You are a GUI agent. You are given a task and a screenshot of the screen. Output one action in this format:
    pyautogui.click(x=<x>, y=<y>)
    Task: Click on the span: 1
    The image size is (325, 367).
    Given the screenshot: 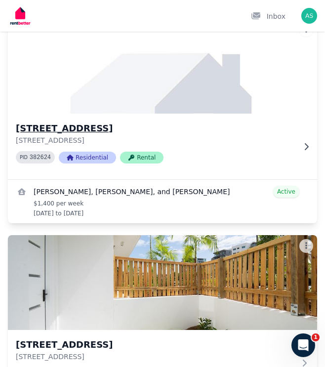 What is the action you would take?
    pyautogui.click(x=315, y=337)
    